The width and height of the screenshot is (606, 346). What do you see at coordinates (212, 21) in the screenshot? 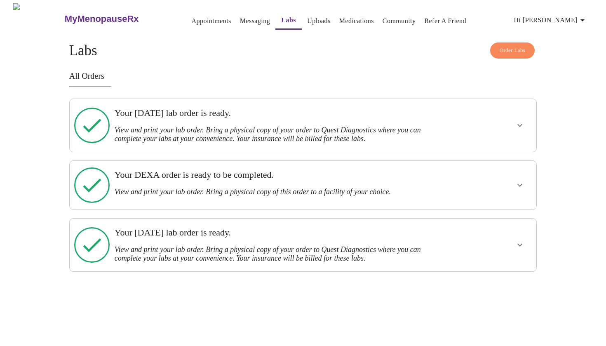
I see `a: Appointments` at bounding box center [212, 21].